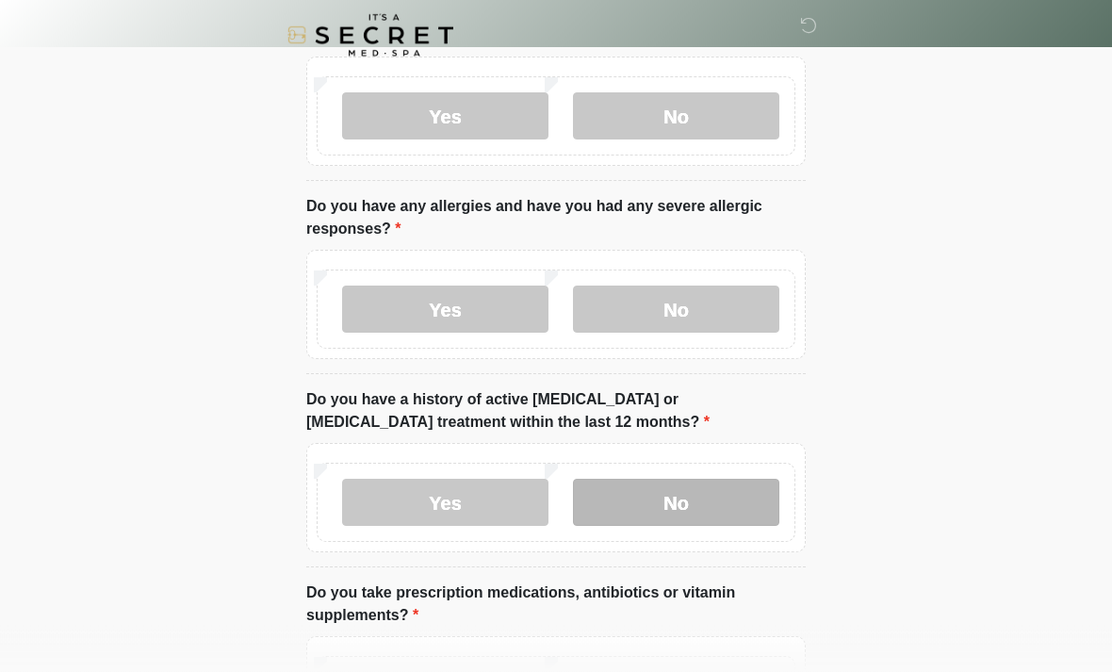 The image size is (1112, 672). I want to click on label: Do you have any allergies and have you had any severe allergic responses?, so click(556, 219).